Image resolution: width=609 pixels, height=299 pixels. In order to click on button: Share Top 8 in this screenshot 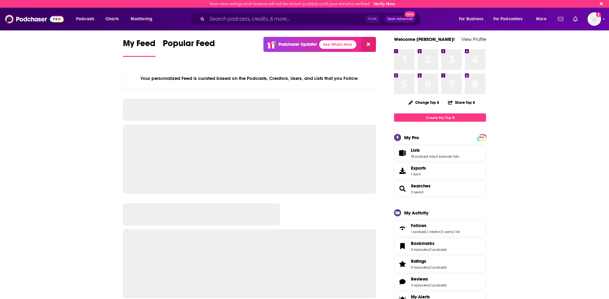, I will do `click(462, 102)`.